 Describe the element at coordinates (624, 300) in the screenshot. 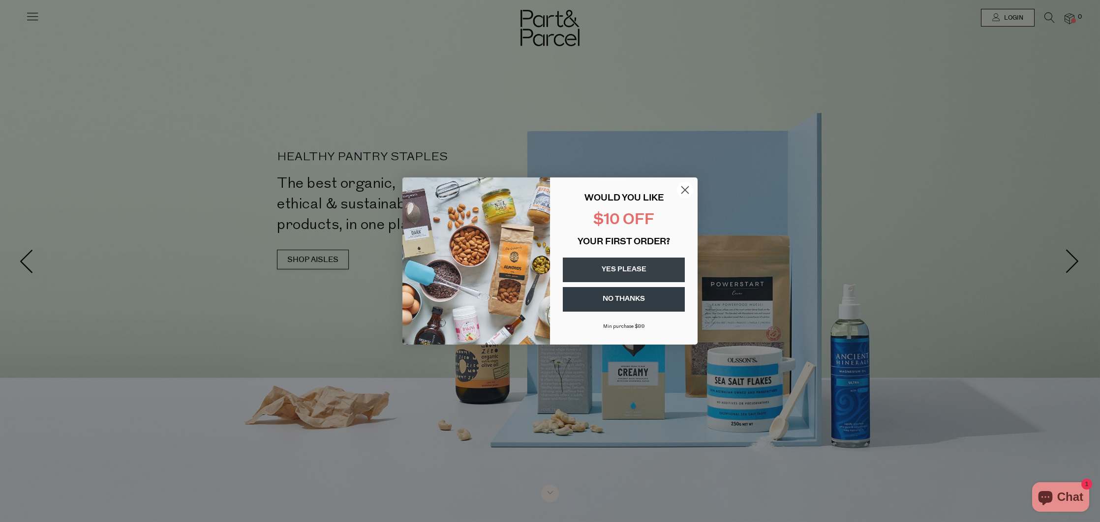

I see `button: NO THANKS` at that location.